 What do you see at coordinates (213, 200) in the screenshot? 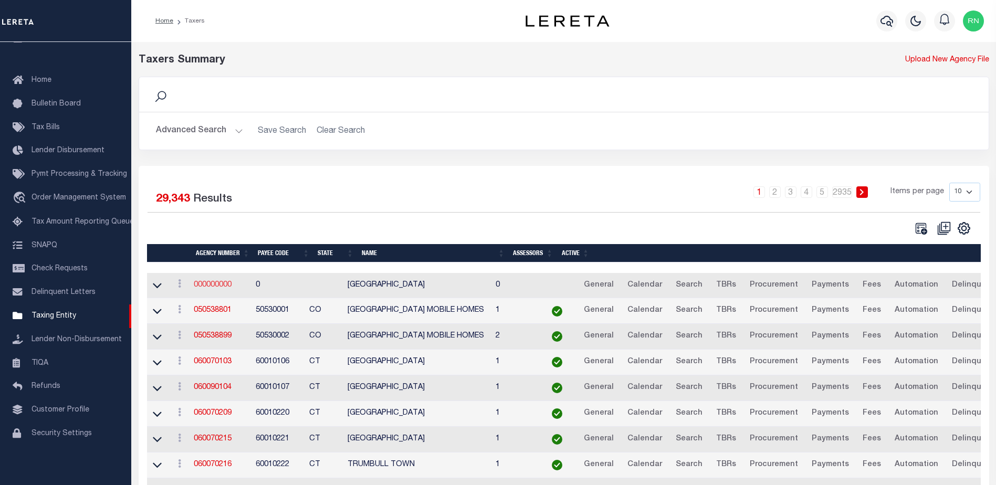
I see `label: Results` at bounding box center [213, 200].